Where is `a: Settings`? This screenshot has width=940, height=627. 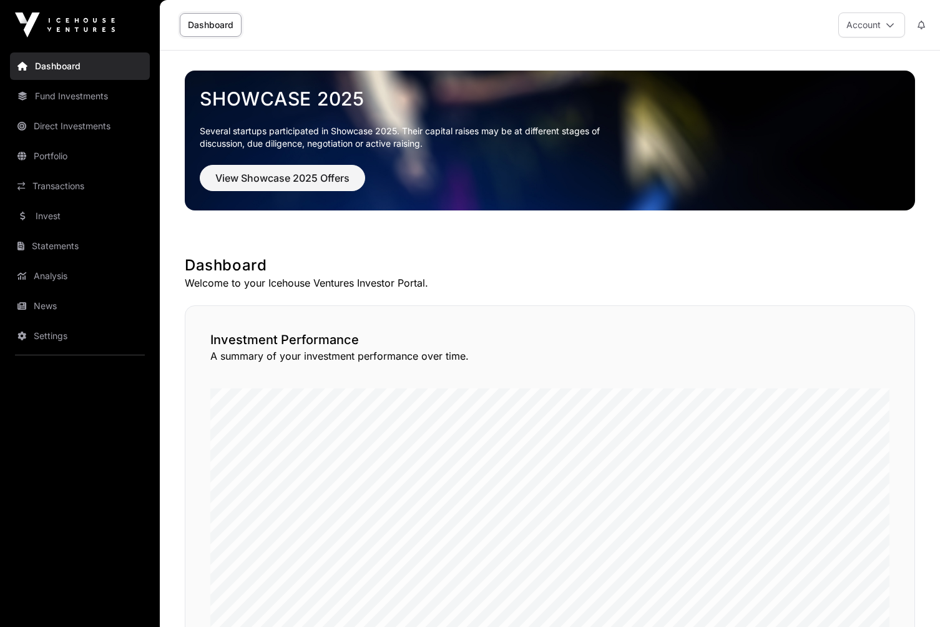 a: Settings is located at coordinates (80, 336).